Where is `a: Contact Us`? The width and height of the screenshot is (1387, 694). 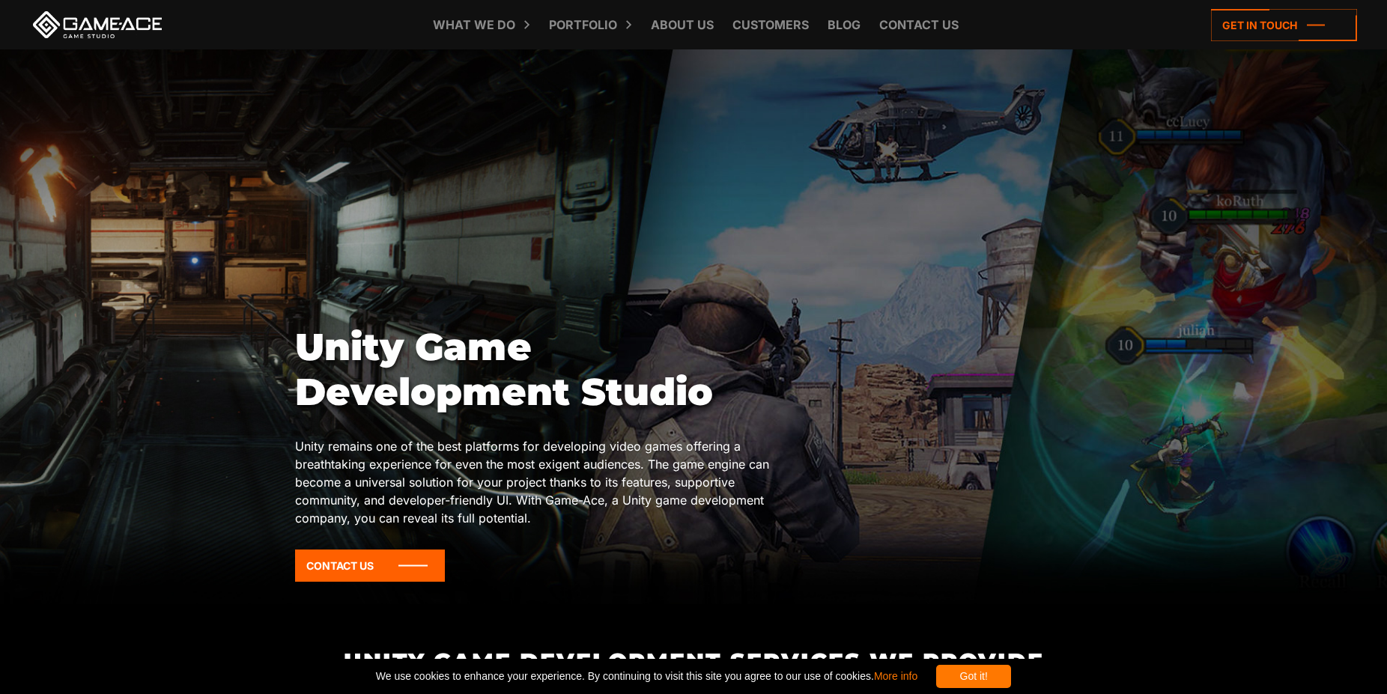 a: Contact Us is located at coordinates (370, 566).